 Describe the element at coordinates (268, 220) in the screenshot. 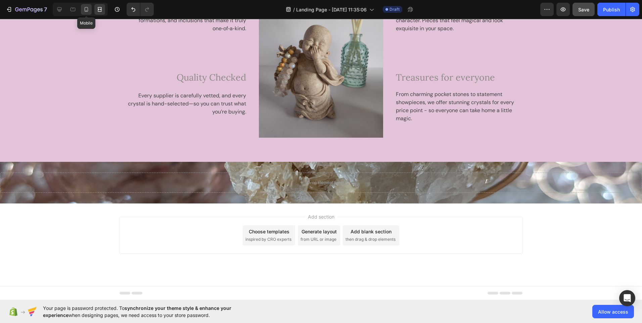

I see `span: inspired by CRO experts` at that location.